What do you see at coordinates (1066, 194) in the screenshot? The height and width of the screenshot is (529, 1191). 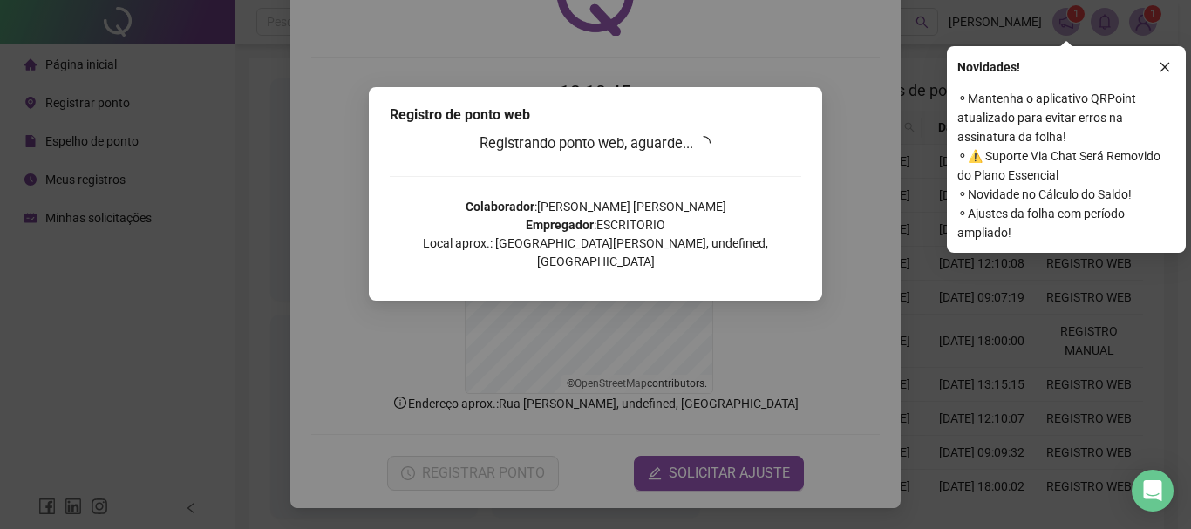 I see `span: ⚬ Novidade no Cálculo do Saldo!` at bounding box center [1066, 194].